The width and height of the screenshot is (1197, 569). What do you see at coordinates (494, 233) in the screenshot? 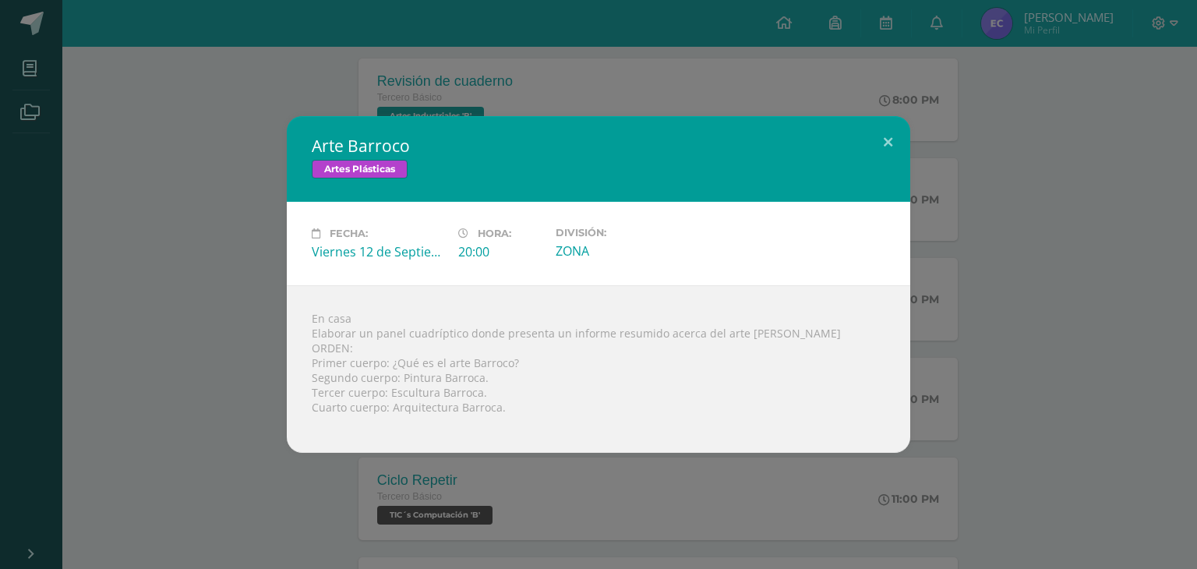
I see `span: Hora:` at bounding box center [494, 233].